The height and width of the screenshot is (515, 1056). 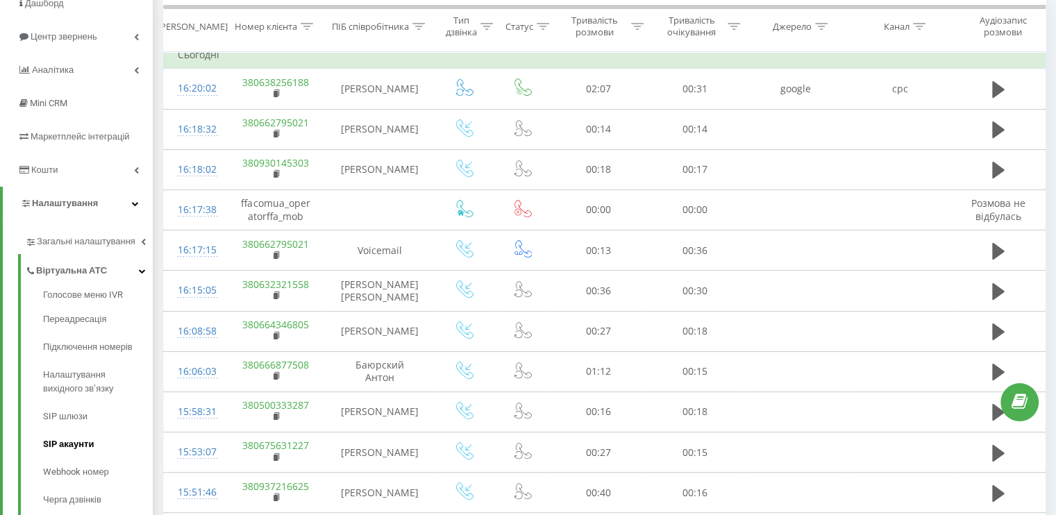 What do you see at coordinates (98, 297) in the screenshot?
I see `a: Голосове меню IVR` at bounding box center [98, 297].